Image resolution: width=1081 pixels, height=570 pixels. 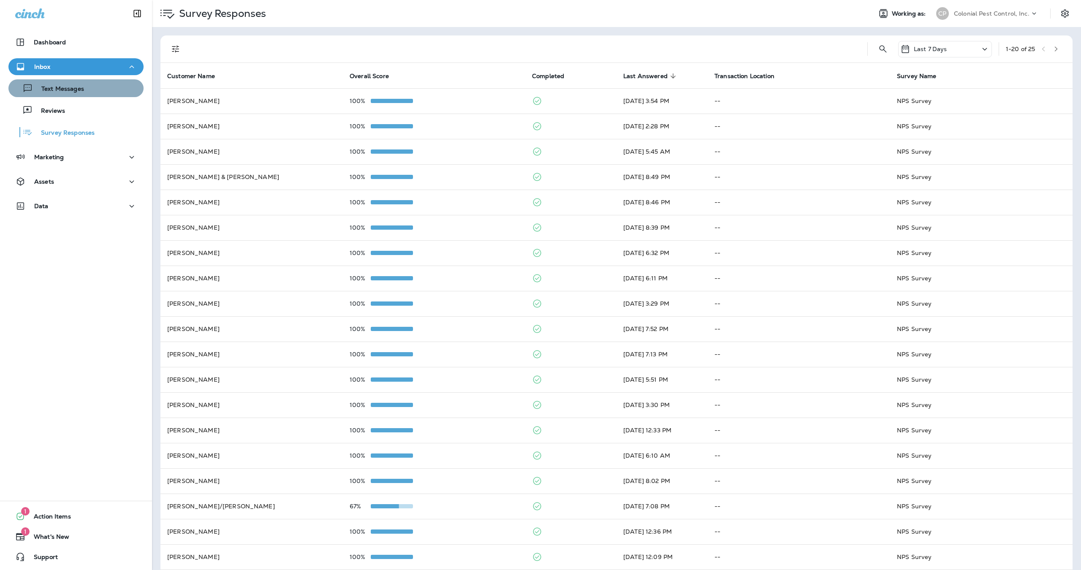 What do you see at coordinates (76, 537) in the screenshot?
I see `button: 1What's New` at bounding box center [76, 537].